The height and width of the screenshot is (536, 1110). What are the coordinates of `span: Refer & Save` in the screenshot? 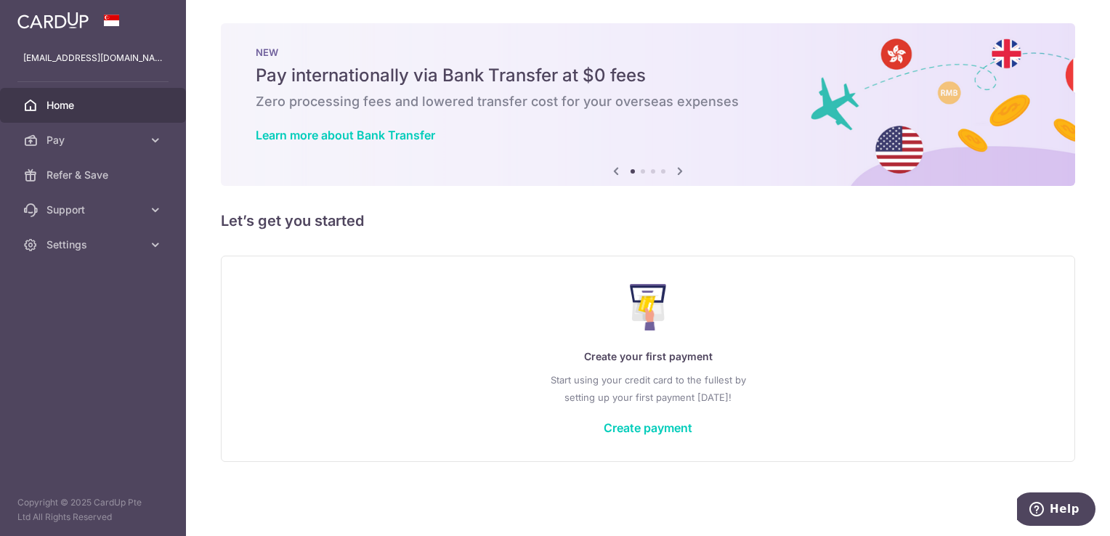 It's located at (94, 175).